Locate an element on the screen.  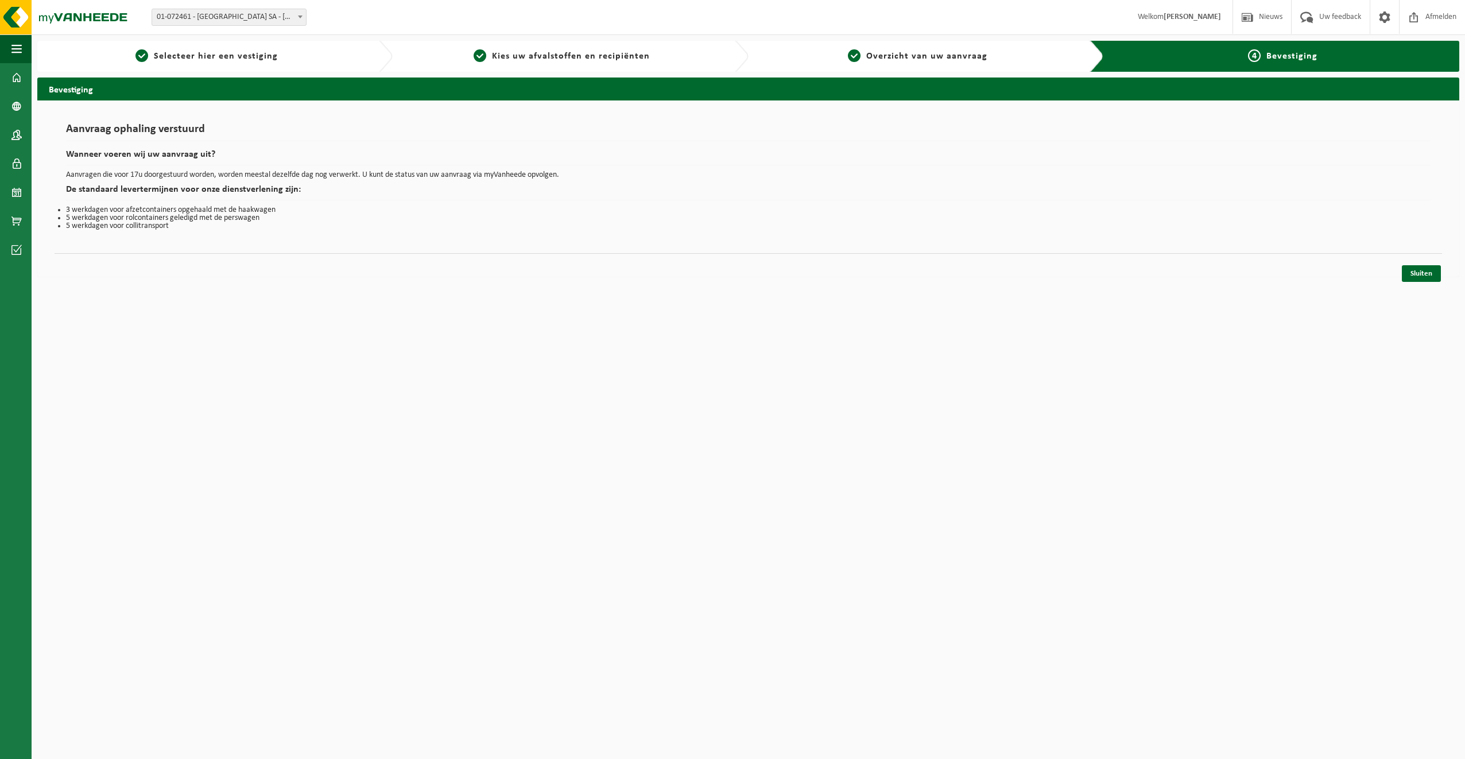
span: Bevestiging is located at coordinates (1291, 56).